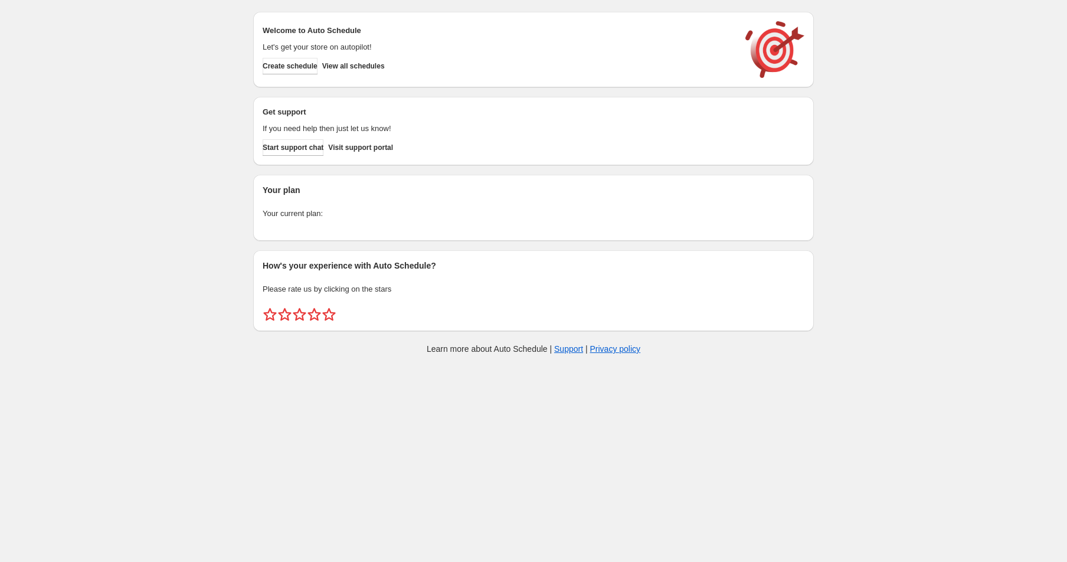 Image resolution: width=1067 pixels, height=562 pixels. What do you see at coordinates (353, 66) in the screenshot?
I see `span: View all schedules` at bounding box center [353, 66].